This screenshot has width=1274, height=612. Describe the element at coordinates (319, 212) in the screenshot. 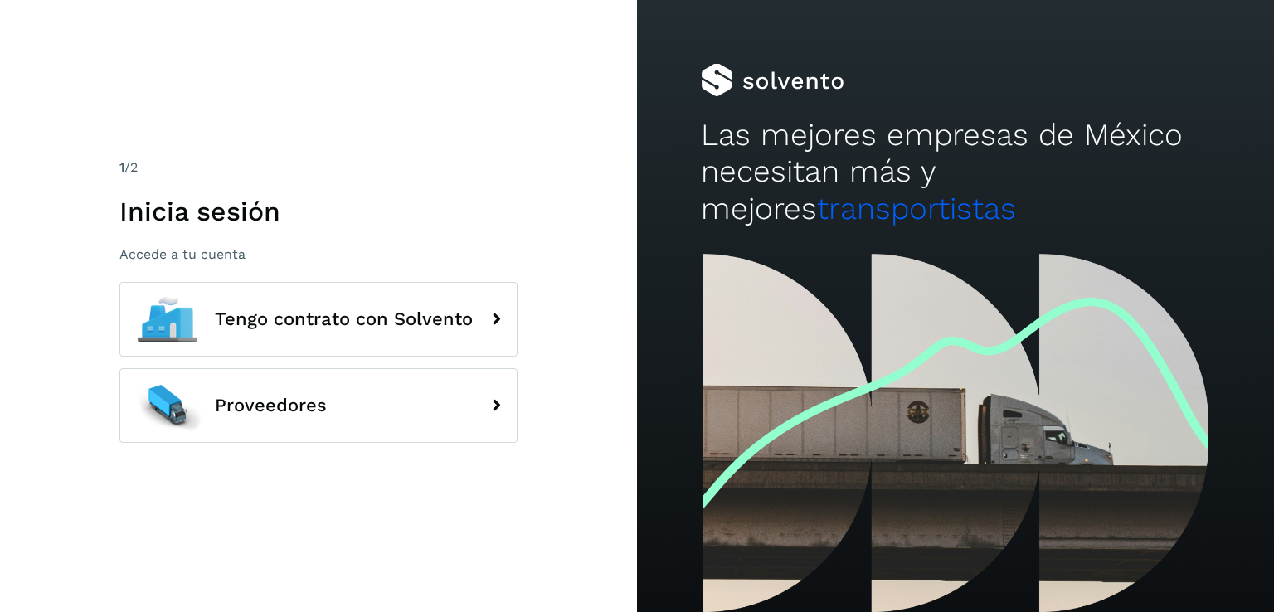

I see `h1: Inicia sesión` at that location.